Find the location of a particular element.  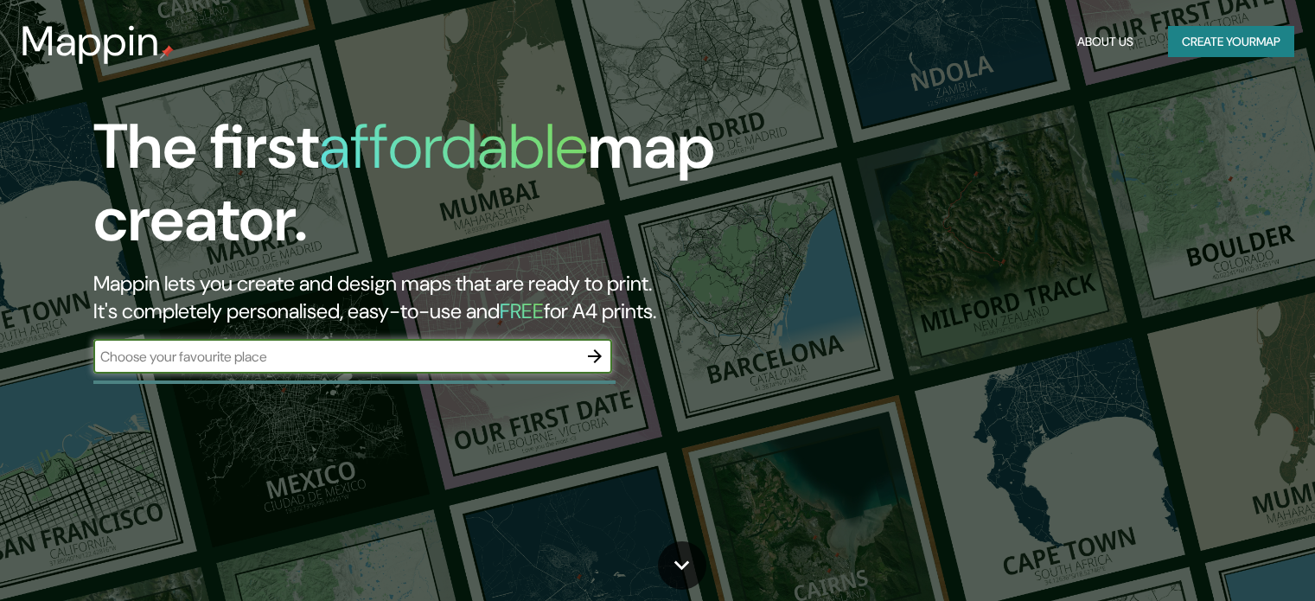

h3: Mappin is located at coordinates (90, 42).